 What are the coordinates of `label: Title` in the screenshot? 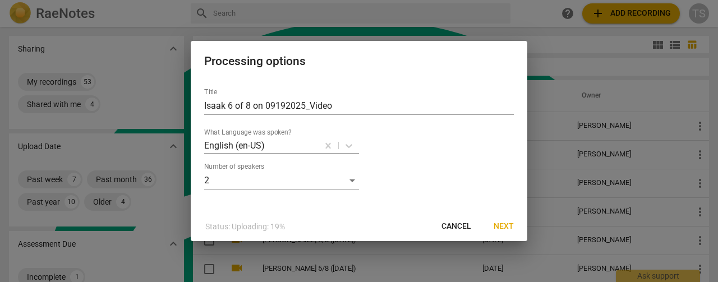 It's located at (210, 93).